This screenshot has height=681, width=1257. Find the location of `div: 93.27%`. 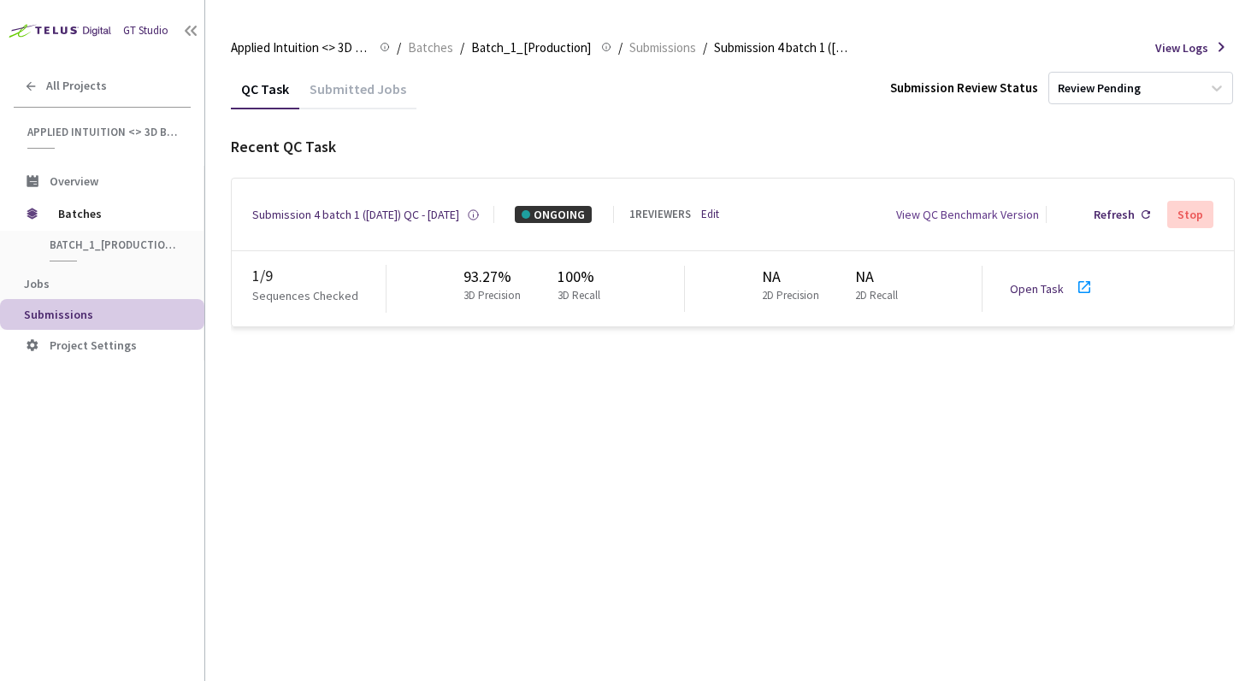

div: 93.27% is located at coordinates (495, 277).